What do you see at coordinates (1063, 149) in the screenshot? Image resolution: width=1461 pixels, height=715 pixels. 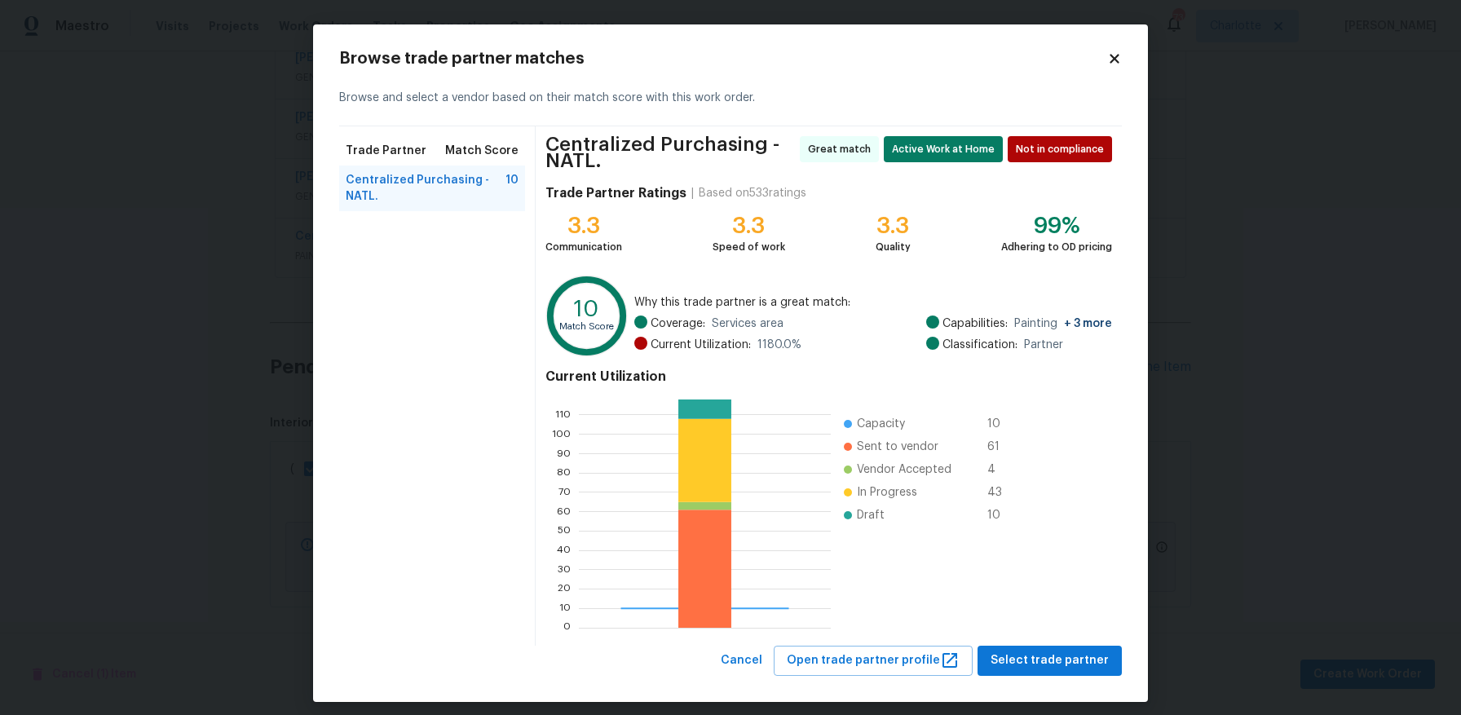 I see `span: Not in compliance` at bounding box center [1063, 149].